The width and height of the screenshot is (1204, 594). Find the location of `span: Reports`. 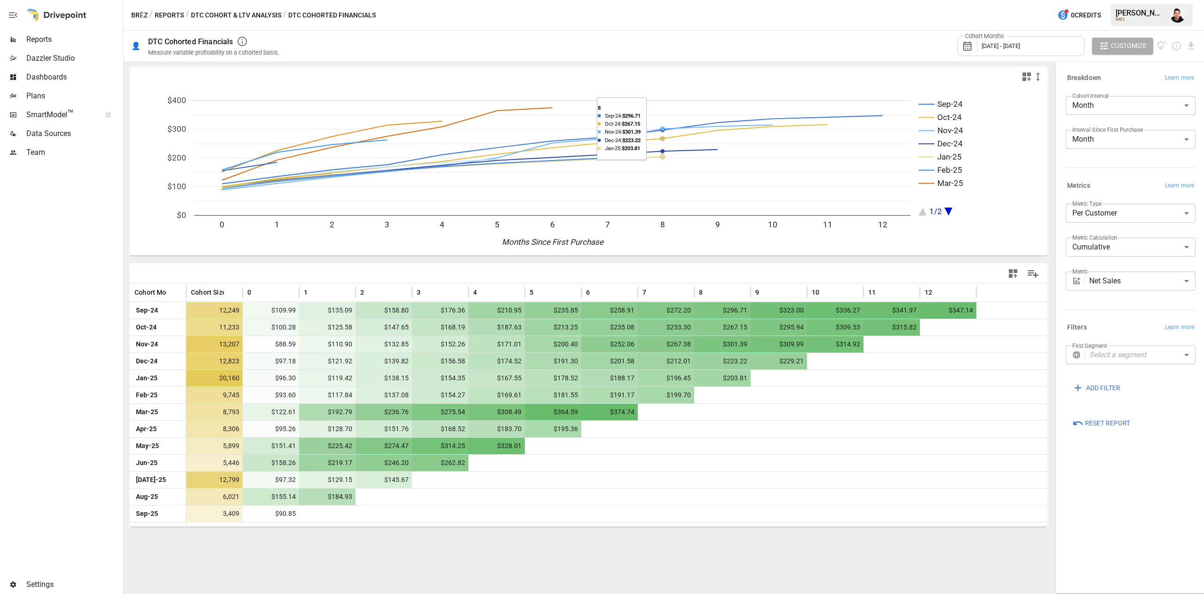

span: Reports is located at coordinates (74, 40).